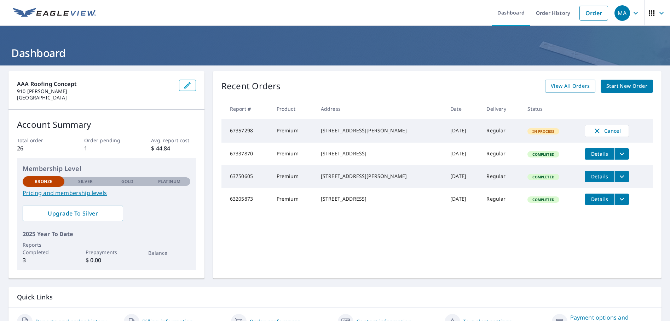 The width and height of the screenshot is (670, 321). Describe the element at coordinates (107, 193) in the screenshot. I see `a: Pricing and membership levels` at that location.